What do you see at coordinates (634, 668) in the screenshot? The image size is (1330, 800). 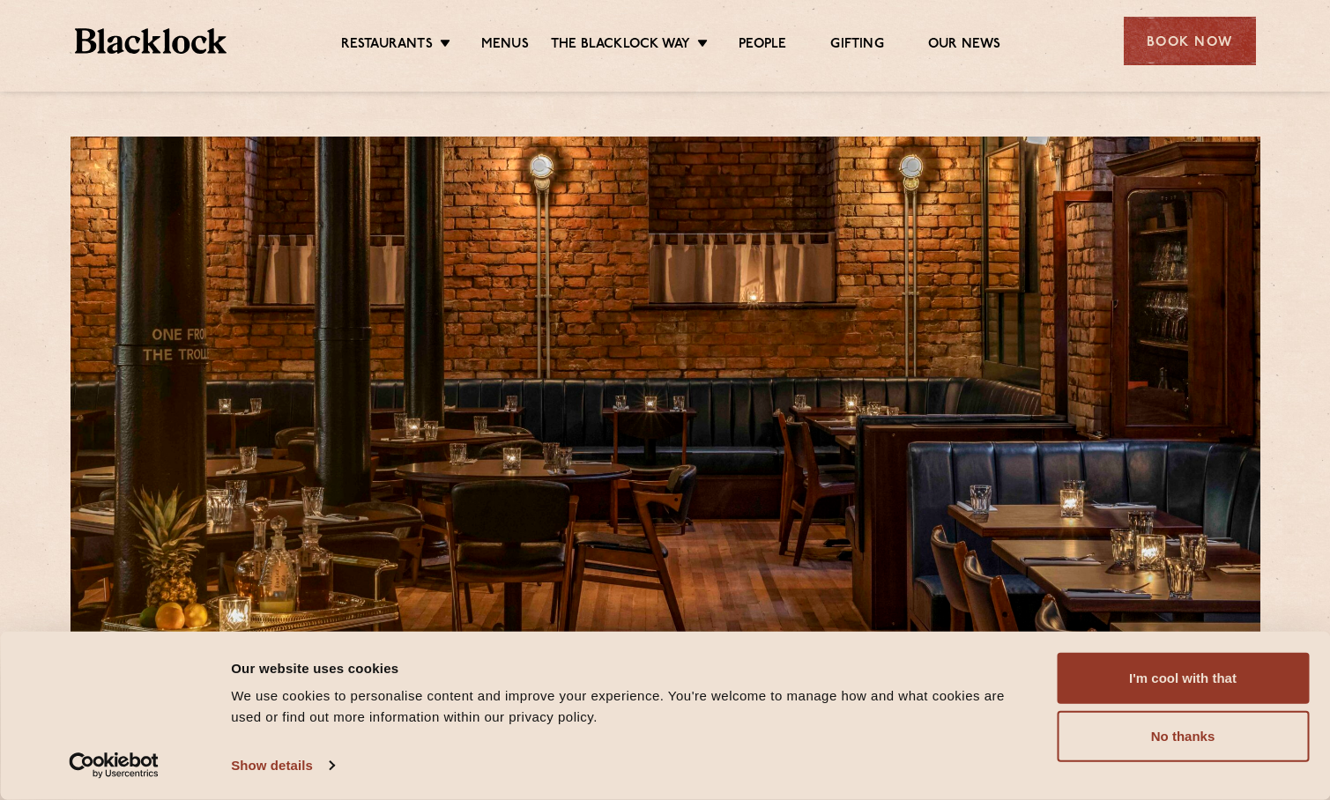 I see `div: Our website uses cookies` at bounding box center [634, 668].